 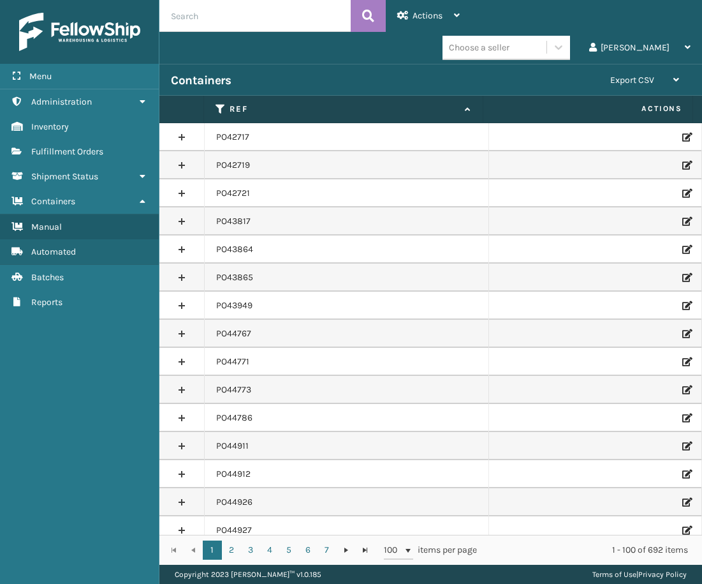 I want to click on span: items per page, so click(x=431, y=550).